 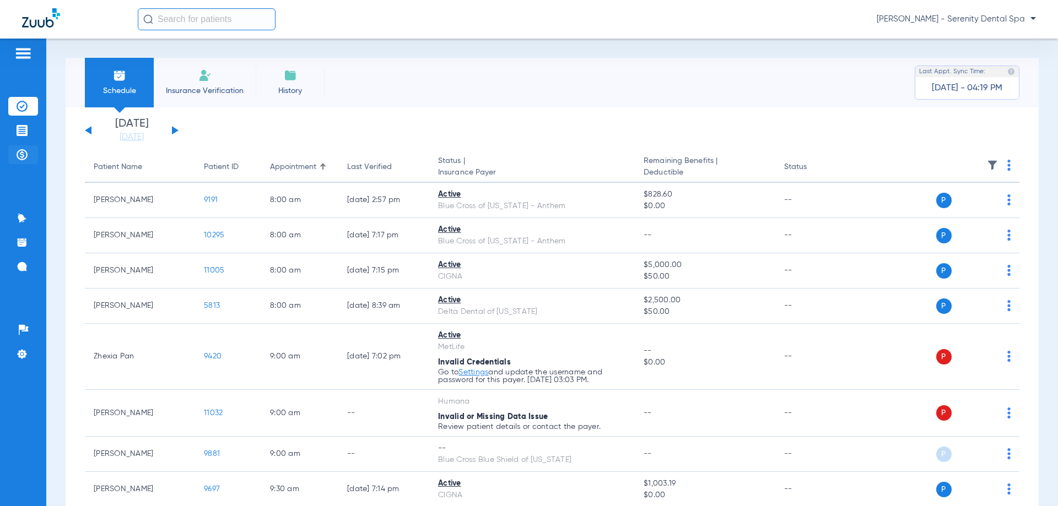 What do you see at coordinates (1011, 72) in the screenshot?
I see `img: last sync help info` at bounding box center [1011, 72].